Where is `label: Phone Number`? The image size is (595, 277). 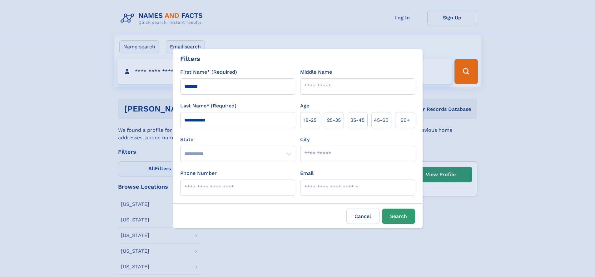 label: Phone Number is located at coordinates (198, 173).